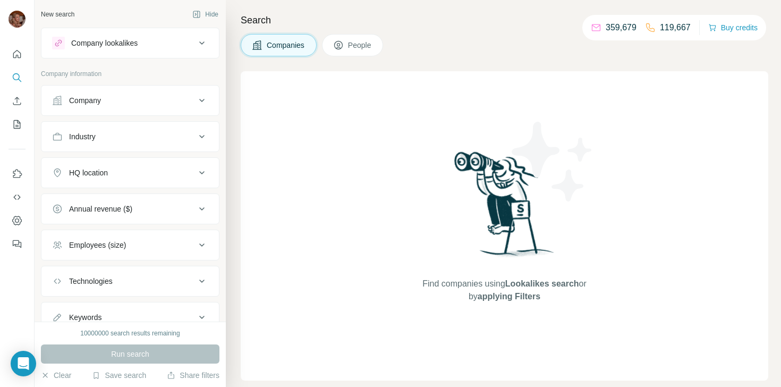 This screenshot has width=781, height=387. Describe the element at coordinates (130, 100) in the screenshot. I see `button: Company` at that location.